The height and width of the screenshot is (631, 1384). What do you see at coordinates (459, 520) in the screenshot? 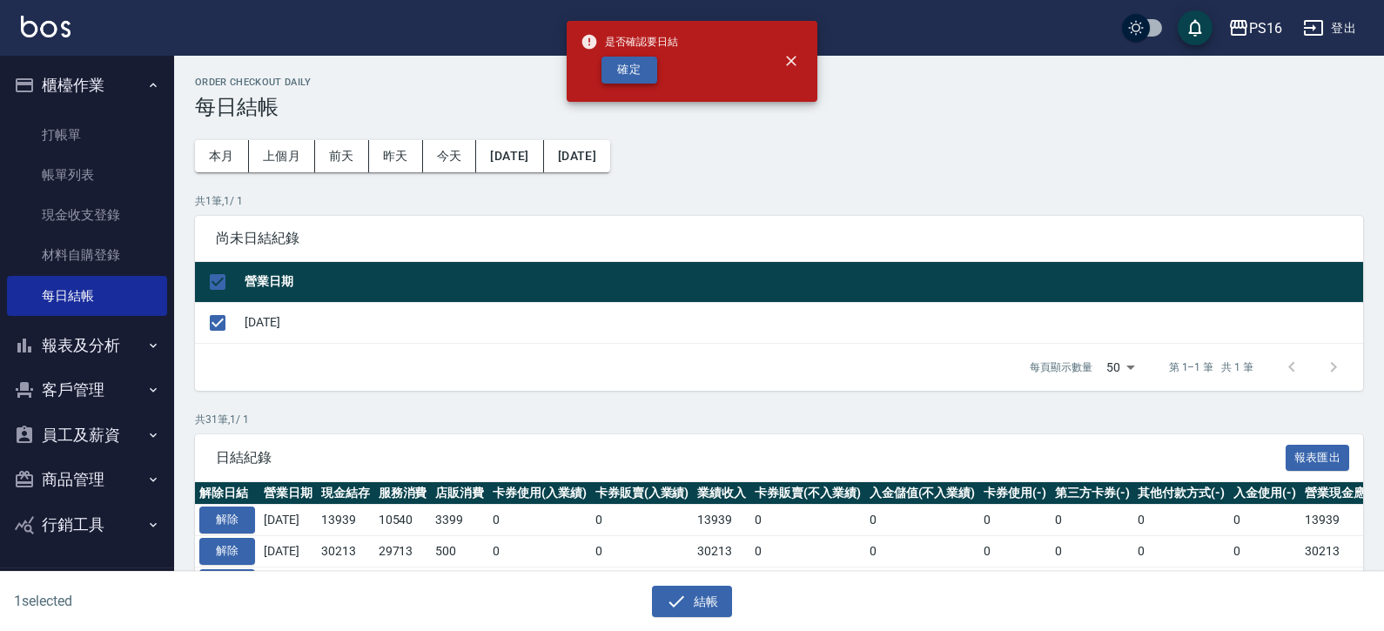
I see `td: 3399` at bounding box center [459, 520].